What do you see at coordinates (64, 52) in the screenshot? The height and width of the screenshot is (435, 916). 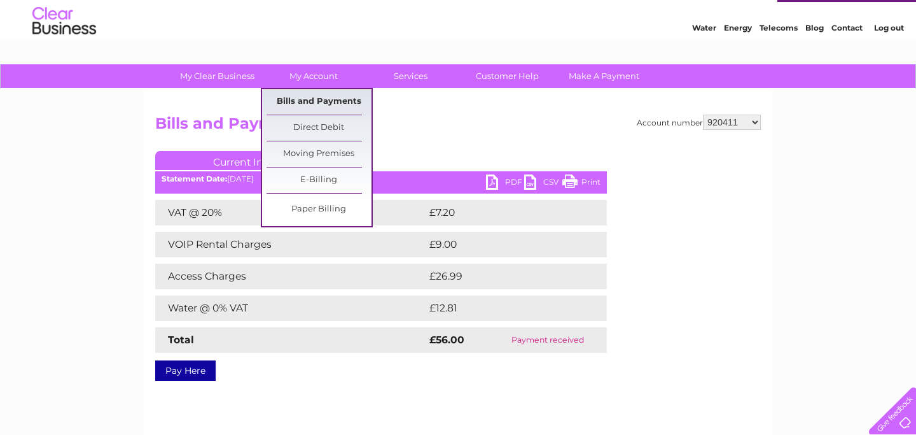 I see `img: logo.png` at bounding box center [64, 52].